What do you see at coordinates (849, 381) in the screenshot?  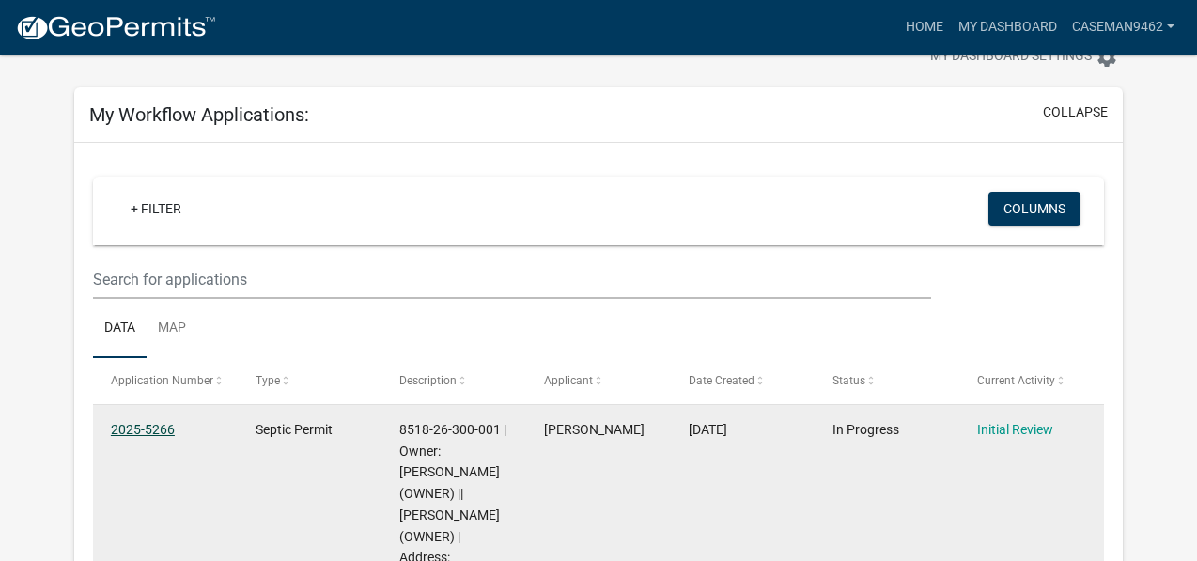 I see `span: Status` at bounding box center [849, 381].